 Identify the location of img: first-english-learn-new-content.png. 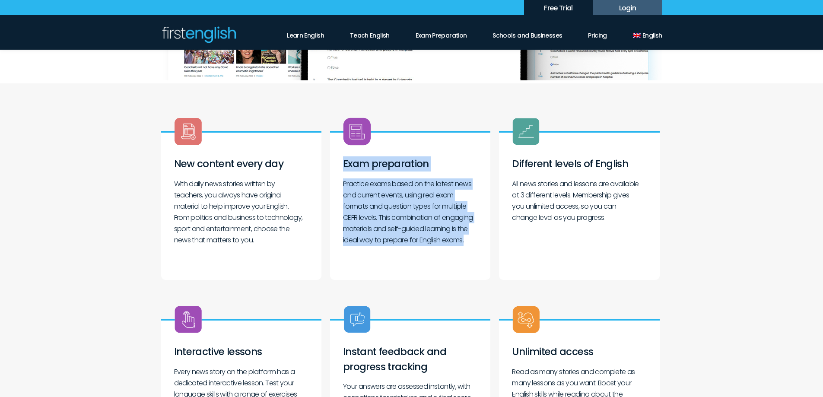
(188, 131).